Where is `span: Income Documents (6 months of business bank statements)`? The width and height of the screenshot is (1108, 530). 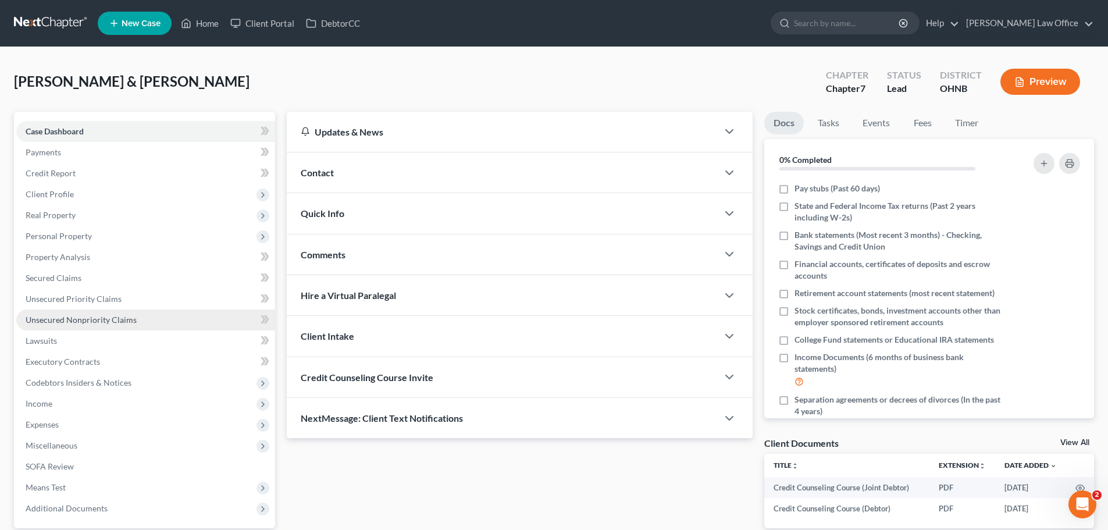
span: Income Documents (6 months of business bank statements) is located at coordinates (898, 363).